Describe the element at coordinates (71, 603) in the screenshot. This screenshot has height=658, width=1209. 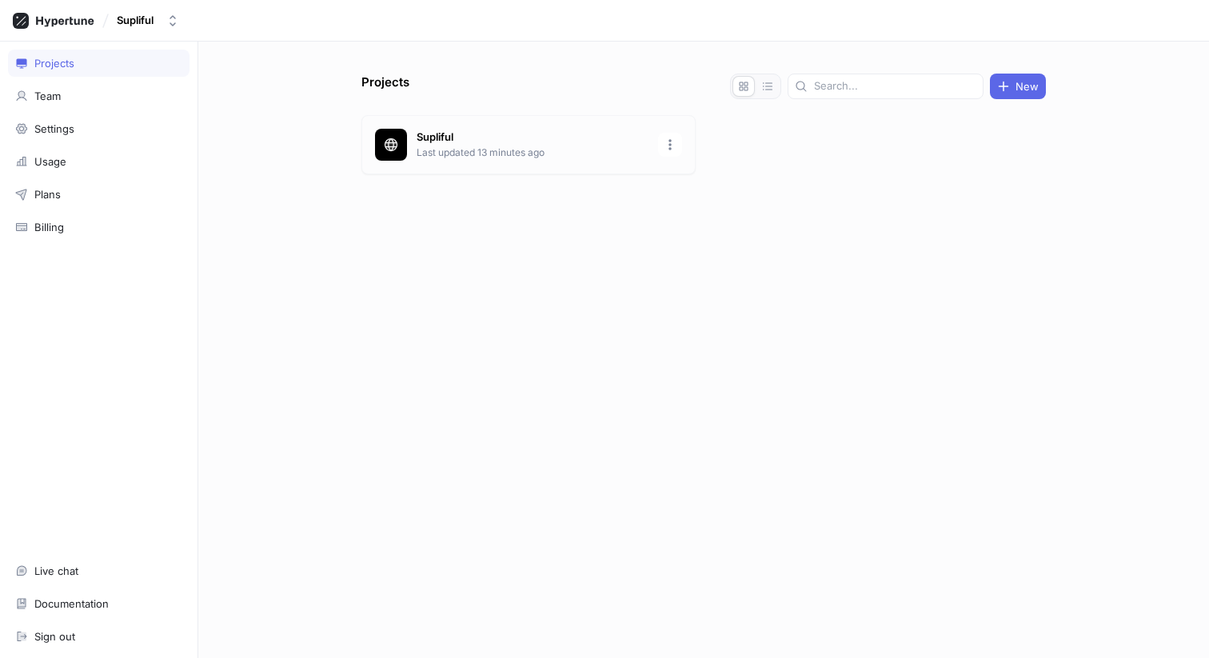
I see `div: Documentation` at that location.